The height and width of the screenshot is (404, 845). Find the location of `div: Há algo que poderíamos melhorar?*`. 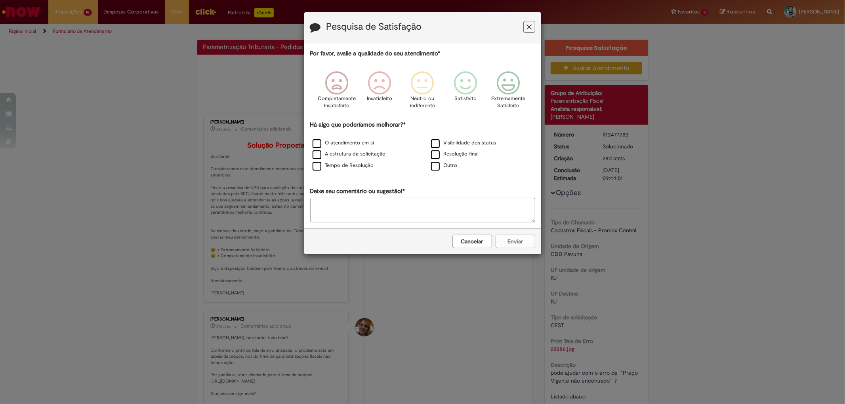

div: Há algo que poderíamos melhorar?* is located at coordinates (423, 146).